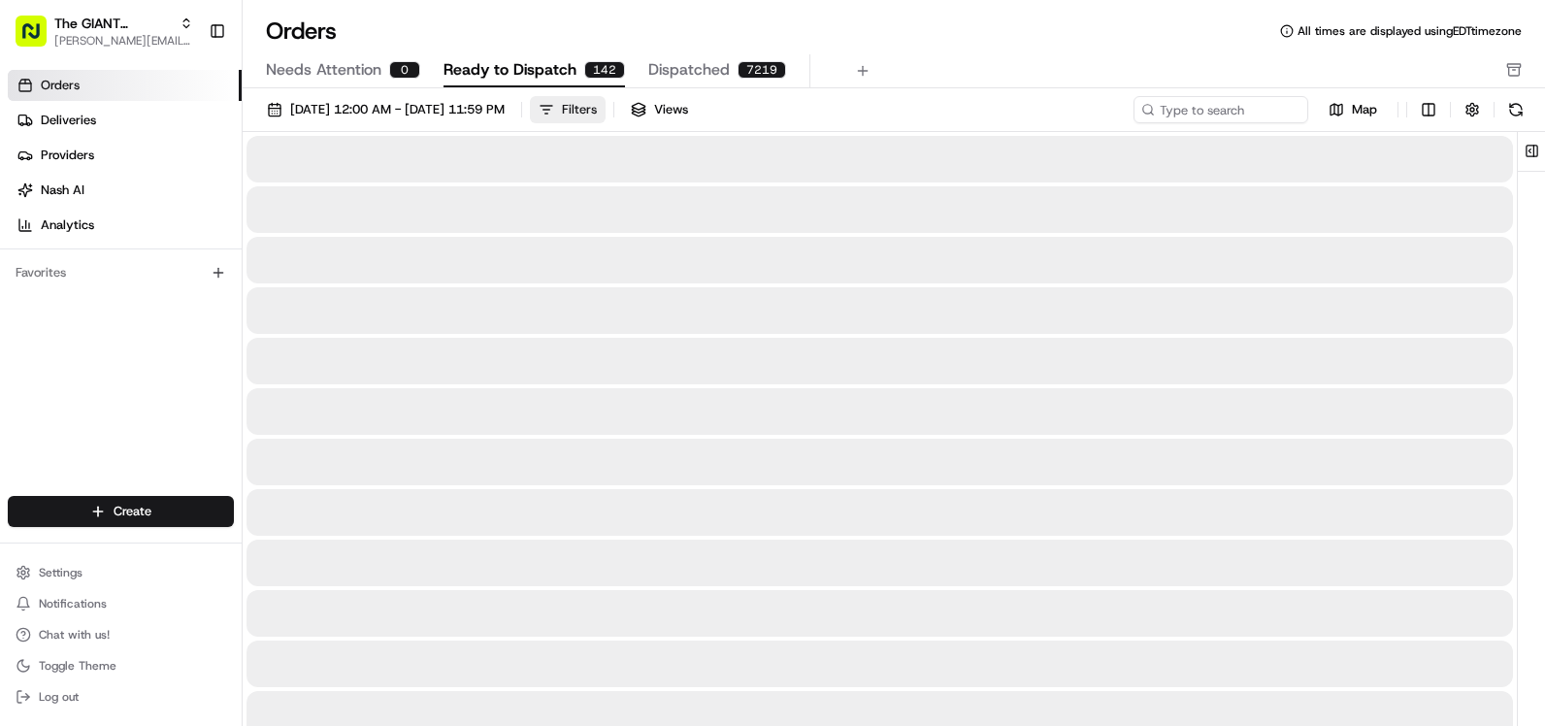 The image size is (1545, 726). I want to click on span: The GIANT Company, so click(113, 23).